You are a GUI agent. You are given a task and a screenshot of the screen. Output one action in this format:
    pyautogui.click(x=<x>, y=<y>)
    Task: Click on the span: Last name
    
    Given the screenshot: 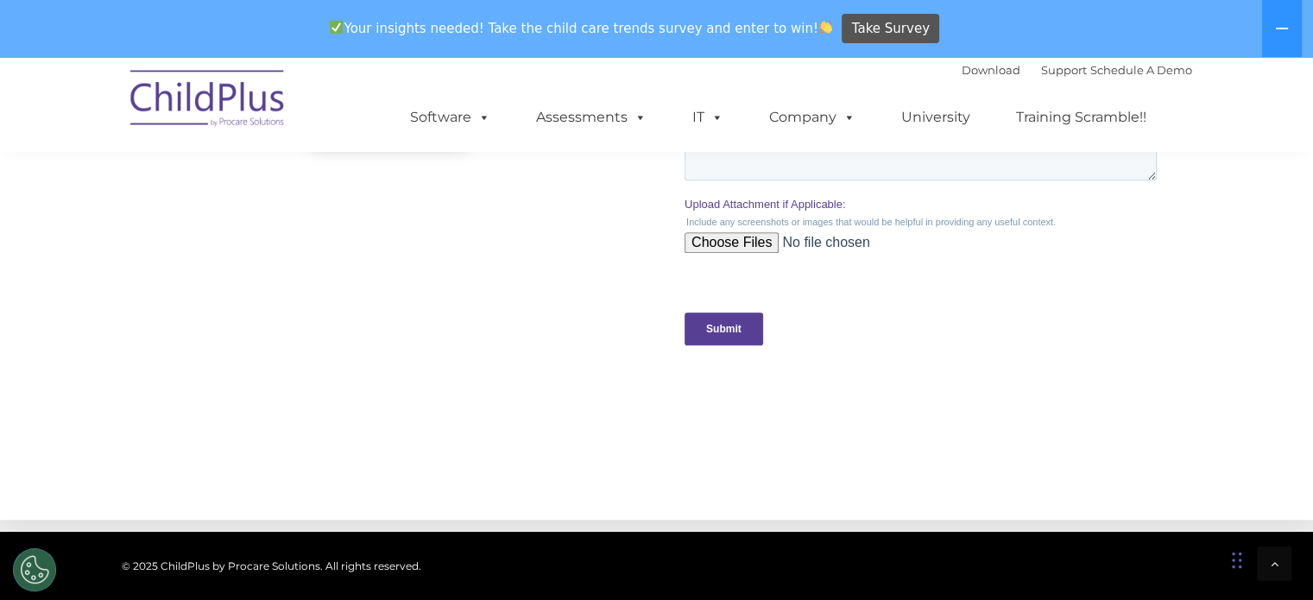 What is the action you would take?
    pyautogui.click(x=266, y=120)
    